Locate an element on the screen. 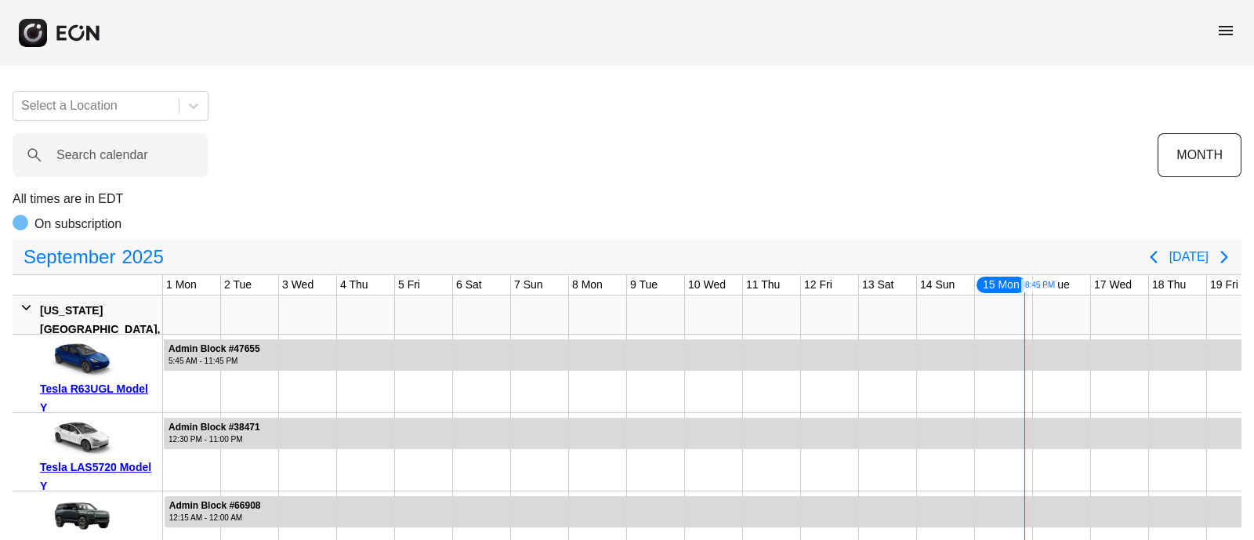  div: 16 Tue is located at coordinates (1053, 285).